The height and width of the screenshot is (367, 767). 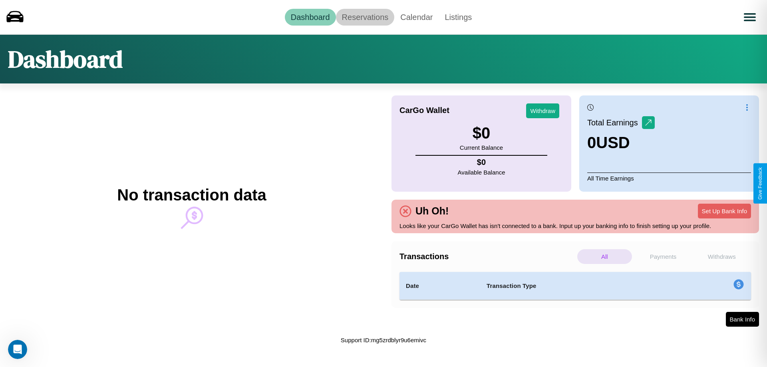 I want to click on h4: $ 0, so click(x=481, y=162).